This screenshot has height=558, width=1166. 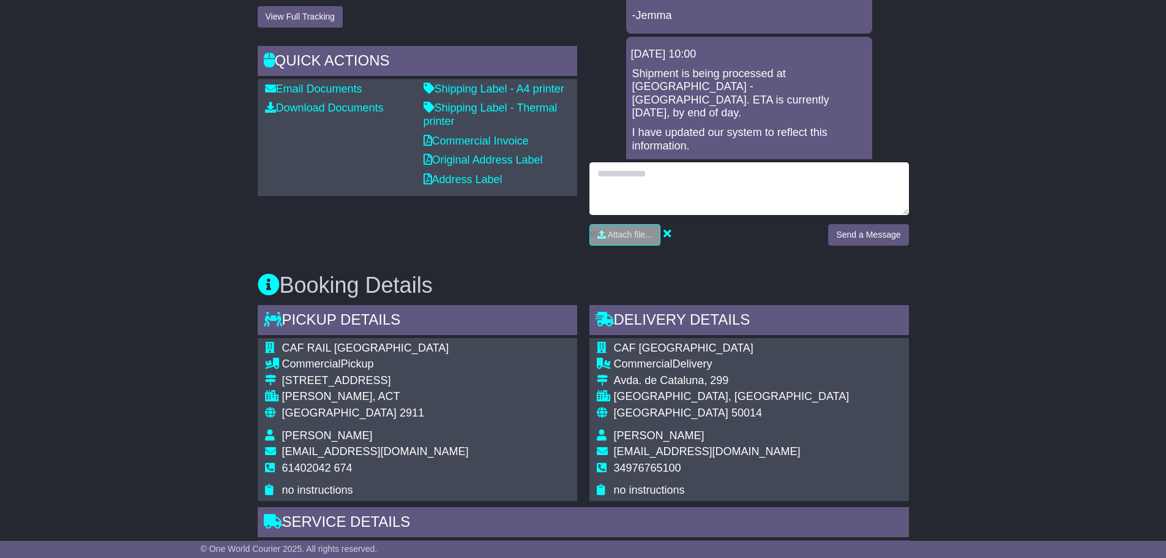 What do you see at coordinates (412, 413) in the screenshot?
I see `span: 2911` at bounding box center [412, 413].